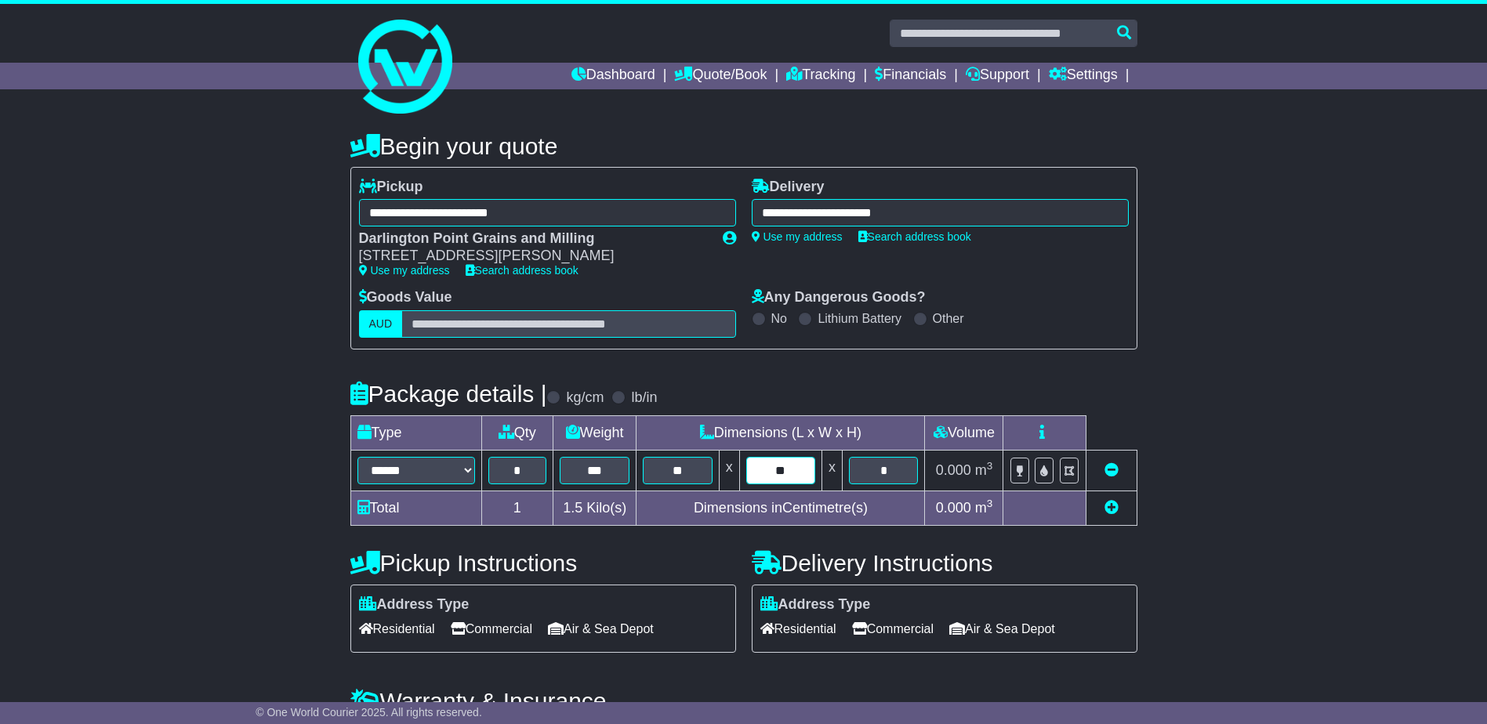 The image size is (1487, 724). What do you see at coordinates (368, 712) in the screenshot?
I see `span: © One World Courier 2025. All rights reserved.` at bounding box center [368, 712].